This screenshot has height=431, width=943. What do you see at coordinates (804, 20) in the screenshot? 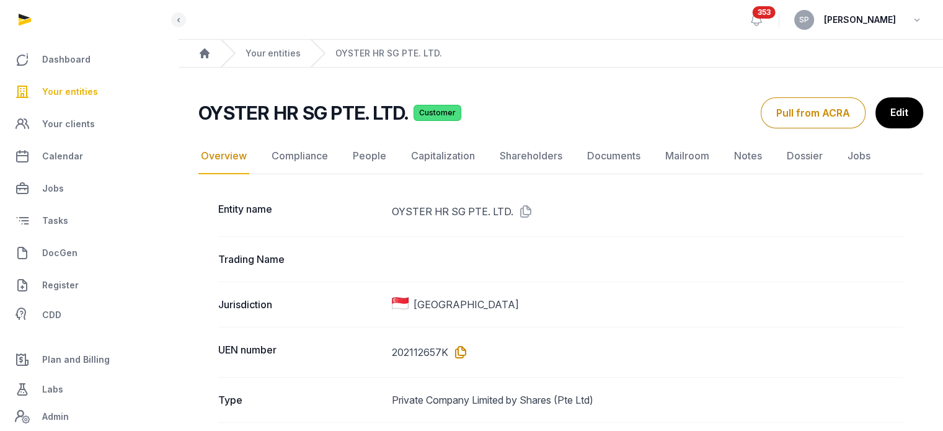
I see `span: SP` at bounding box center [804, 20].